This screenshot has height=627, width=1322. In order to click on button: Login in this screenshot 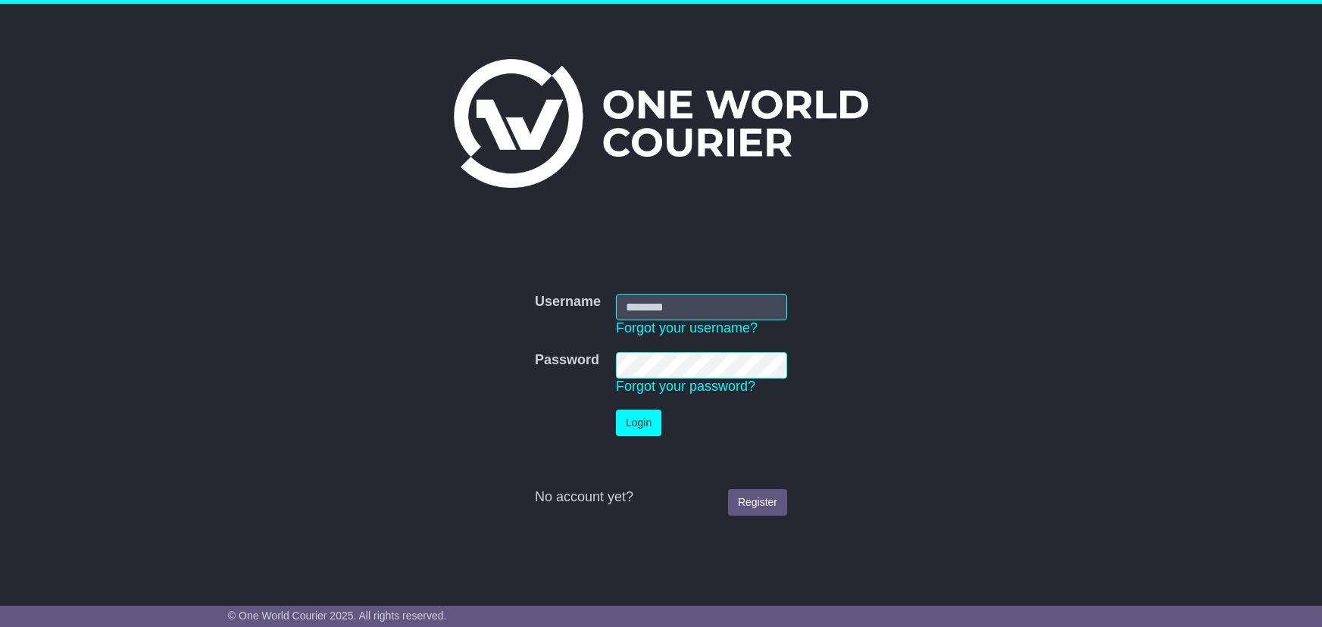, I will do `click(639, 423)`.